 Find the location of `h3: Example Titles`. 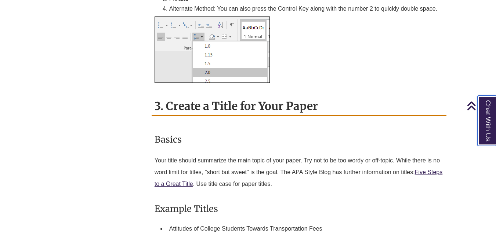

h3: Example Titles is located at coordinates (299, 209).